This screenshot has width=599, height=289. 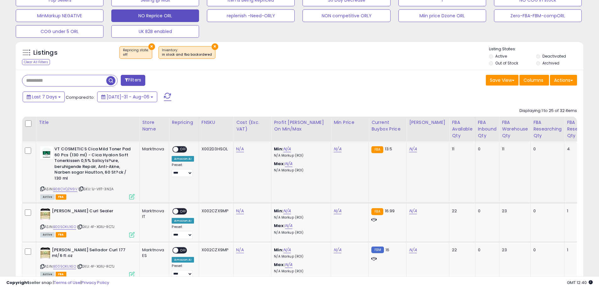 What do you see at coordinates (576, 250) in the screenshot?
I see `div: 1` at bounding box center [576, 250].